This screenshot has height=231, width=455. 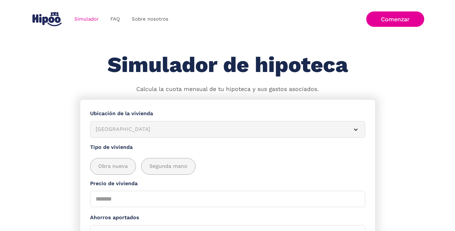 What do you see at coordinates (115, 19) in the screenshot?
I see `a: FAQ` at bounding box center [115, 19].